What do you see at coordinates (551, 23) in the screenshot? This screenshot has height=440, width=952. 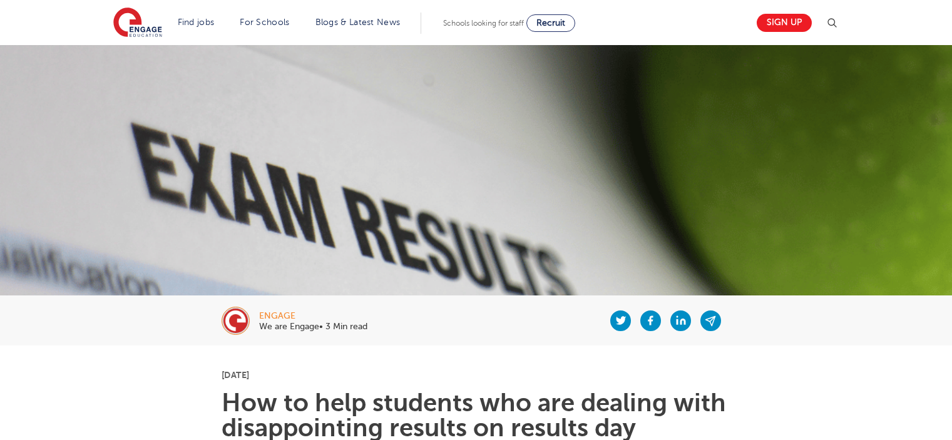 I see `a: Recruit` at bounding box center [551, 23].